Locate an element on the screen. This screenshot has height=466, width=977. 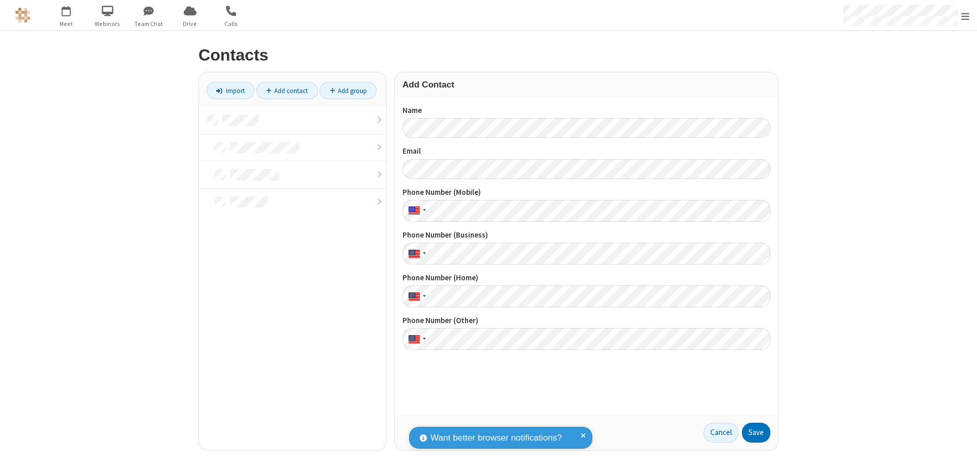
span: Calls is located at coordinates (231, 24).